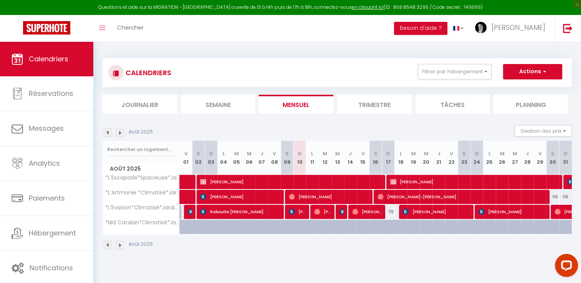  I want to click on span: Notifications, so click(51, 268).